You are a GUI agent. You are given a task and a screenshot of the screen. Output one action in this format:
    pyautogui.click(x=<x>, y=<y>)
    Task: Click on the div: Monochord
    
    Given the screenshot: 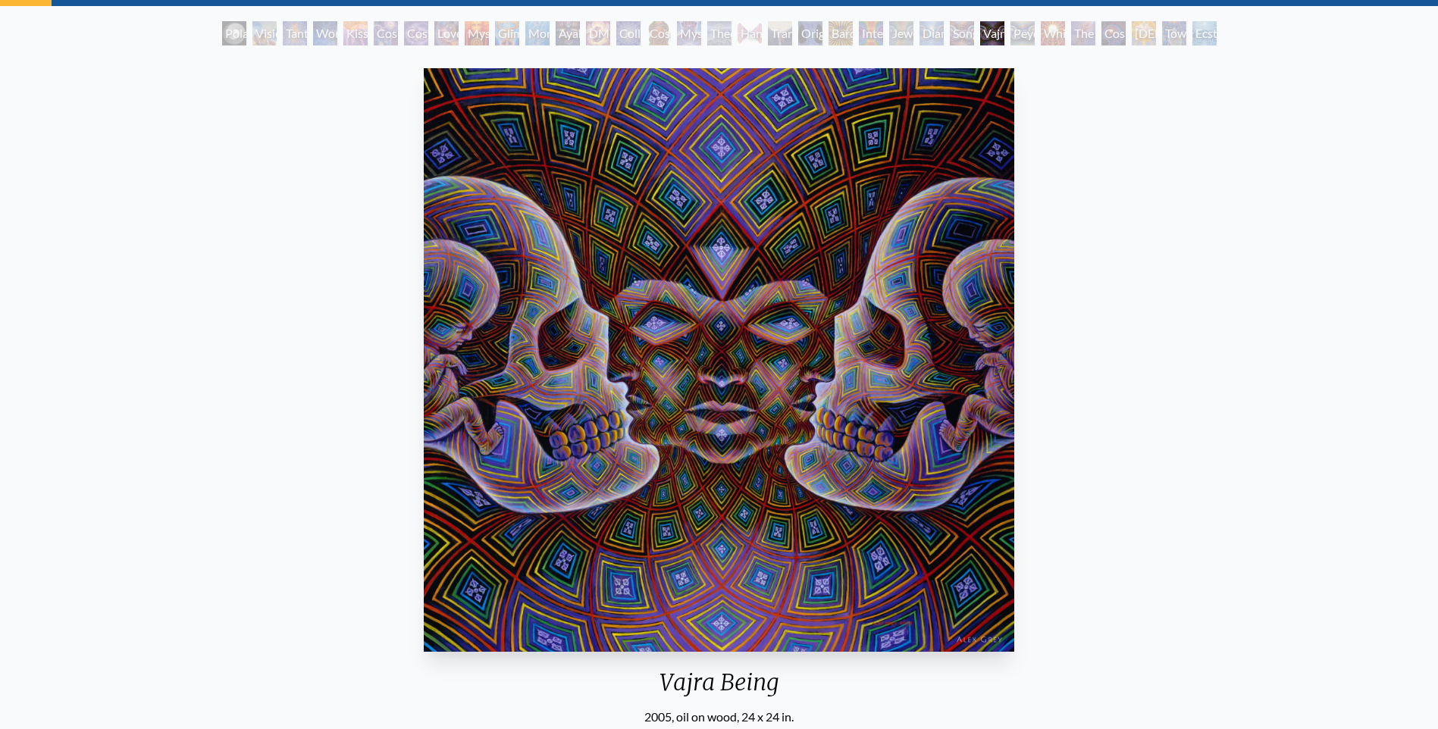 What is the action you would take?
    pyautogui.click(x=537, y=33)
    